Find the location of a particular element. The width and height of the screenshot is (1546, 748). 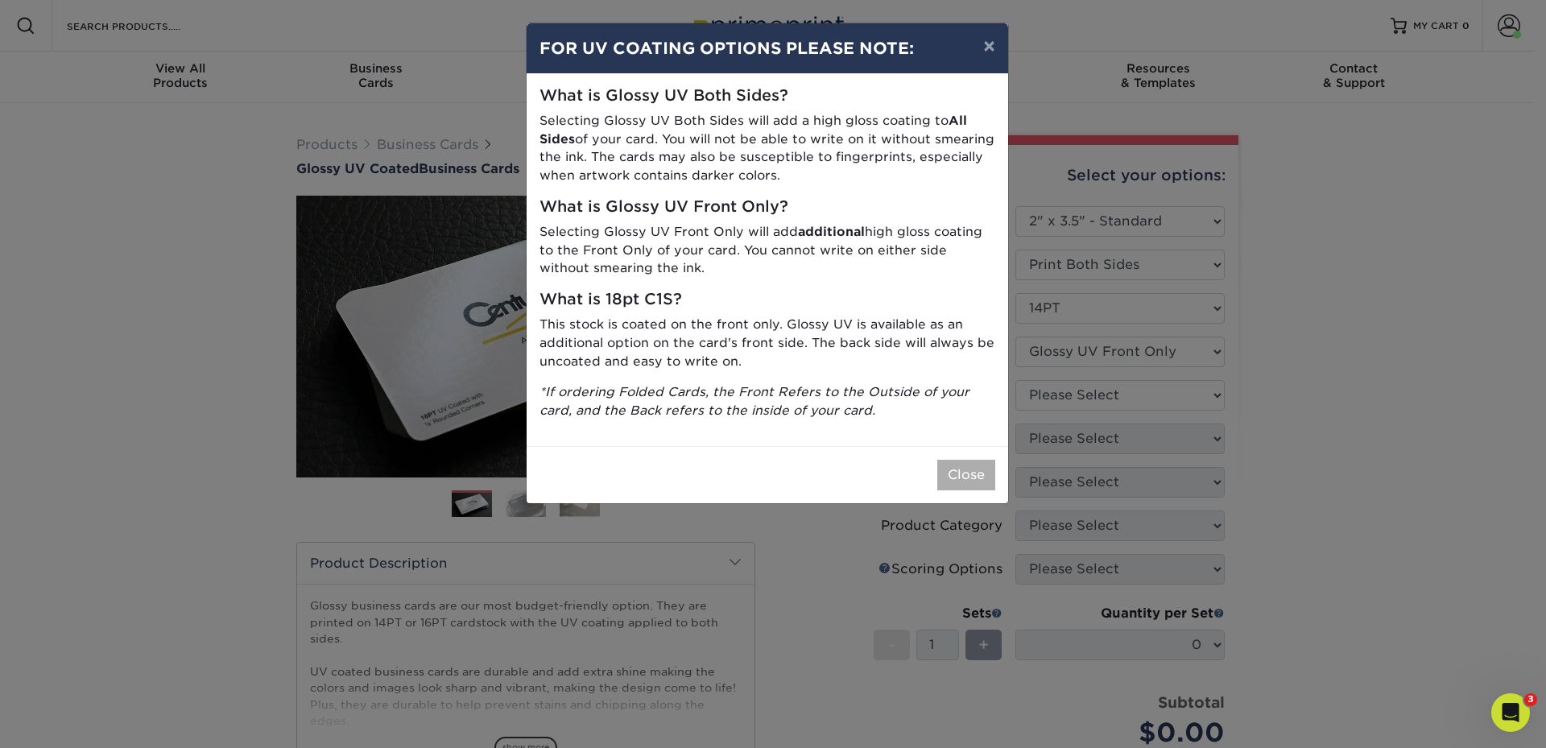

span: 3 is located at coordinates (1531, 700).